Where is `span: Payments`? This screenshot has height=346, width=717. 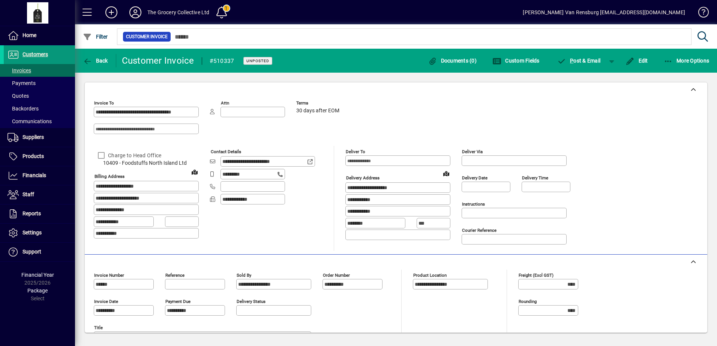
span: Payments is located at coordinates (21, 83).